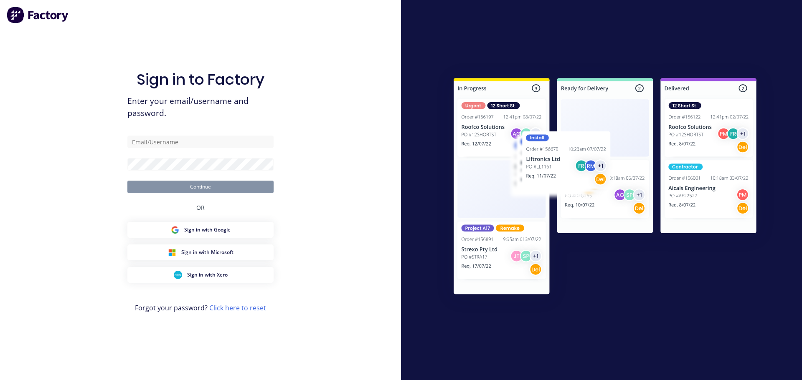 The width and height of the screenshot is (802, 380). What do you see at coordinates (200, 79) in the screenshot?
I see `h1: Sign in to Factory` at bounding box center [200, 79].